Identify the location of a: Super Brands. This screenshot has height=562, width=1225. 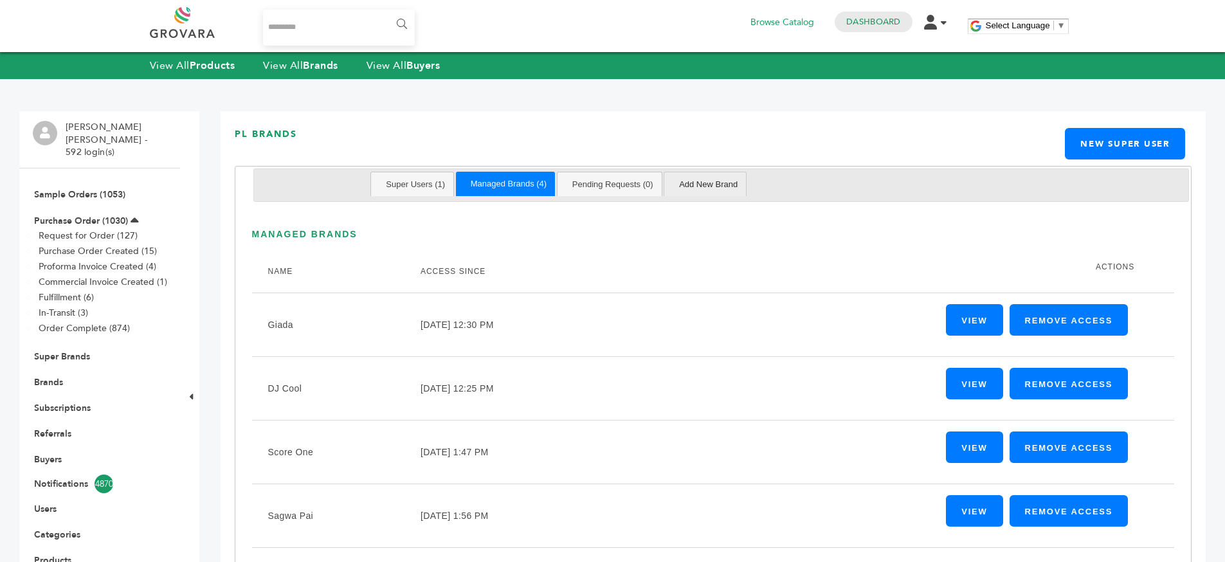
(62, 356).